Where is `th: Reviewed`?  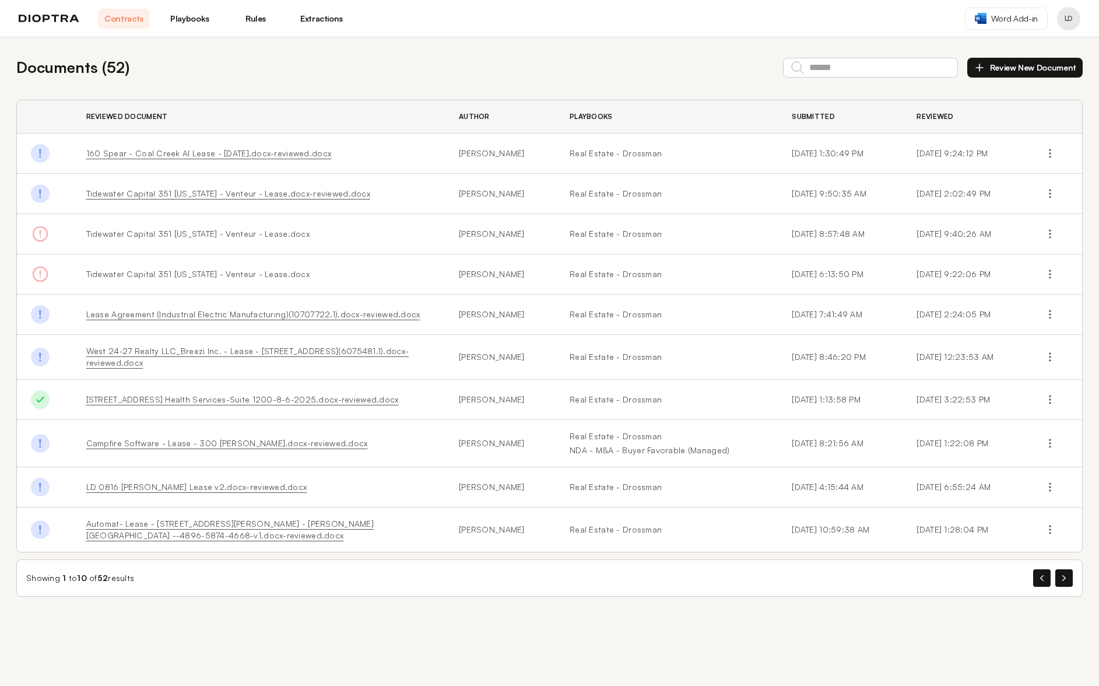 th: Reviewed is located at coordinates (965, 117).